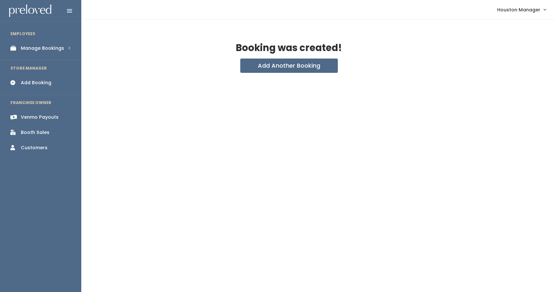  I want to click on button: Add Another Booking, so click(289, 66).